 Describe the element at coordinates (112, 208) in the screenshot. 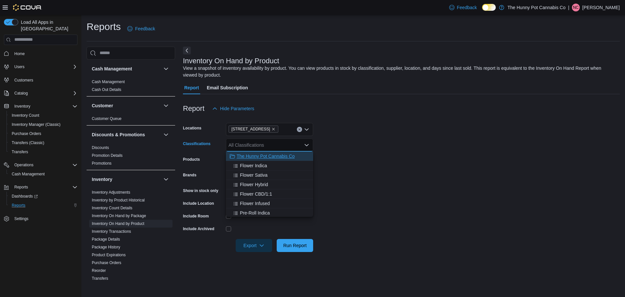

I see `a: Inventory Count Details` at that location.